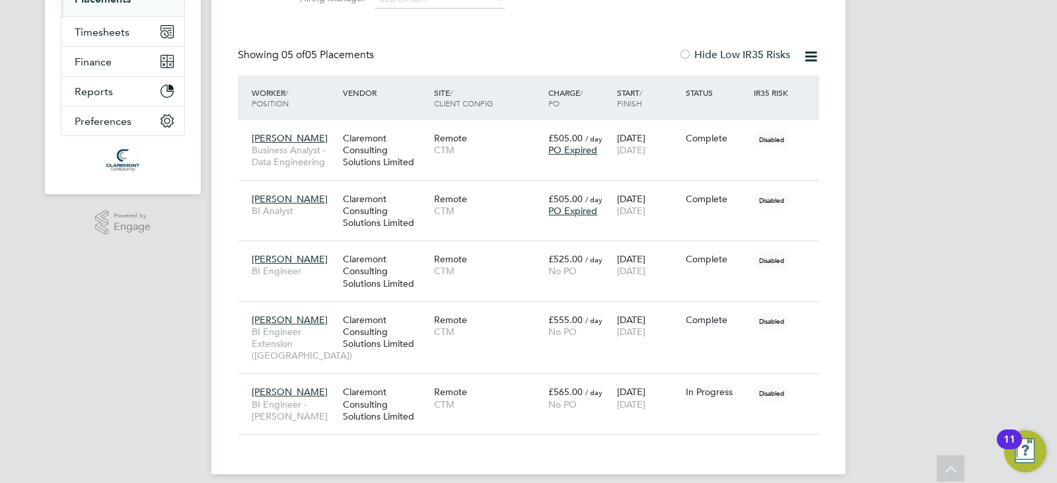  What do you see at coordinates (307, 55) in the screenshot?
I see `div: Showing` at bounding box center [307, 55].